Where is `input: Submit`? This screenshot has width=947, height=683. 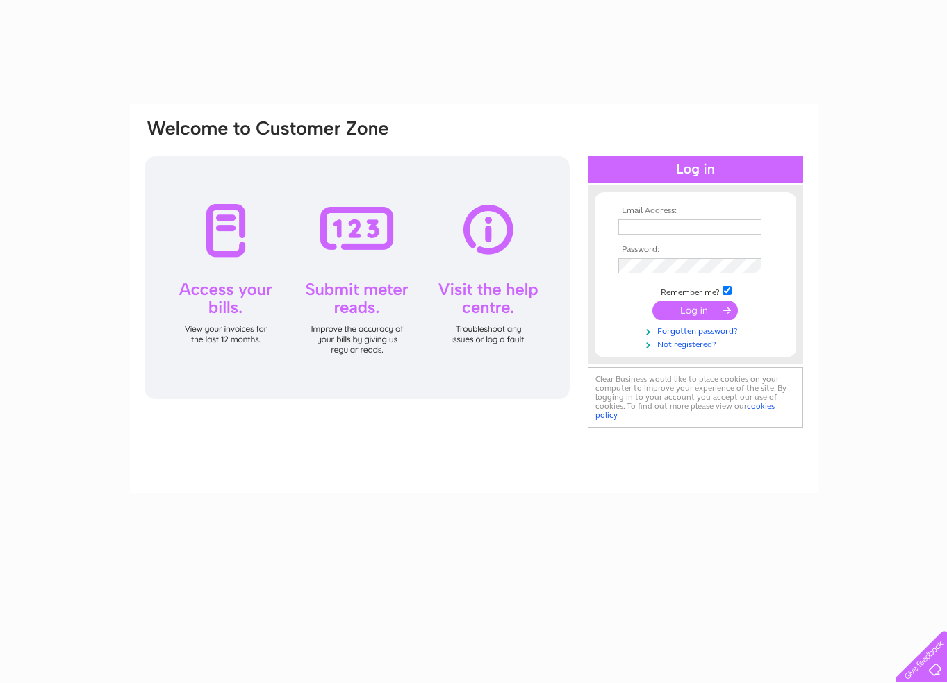
input: Submit is located at coordinates (695, 310).